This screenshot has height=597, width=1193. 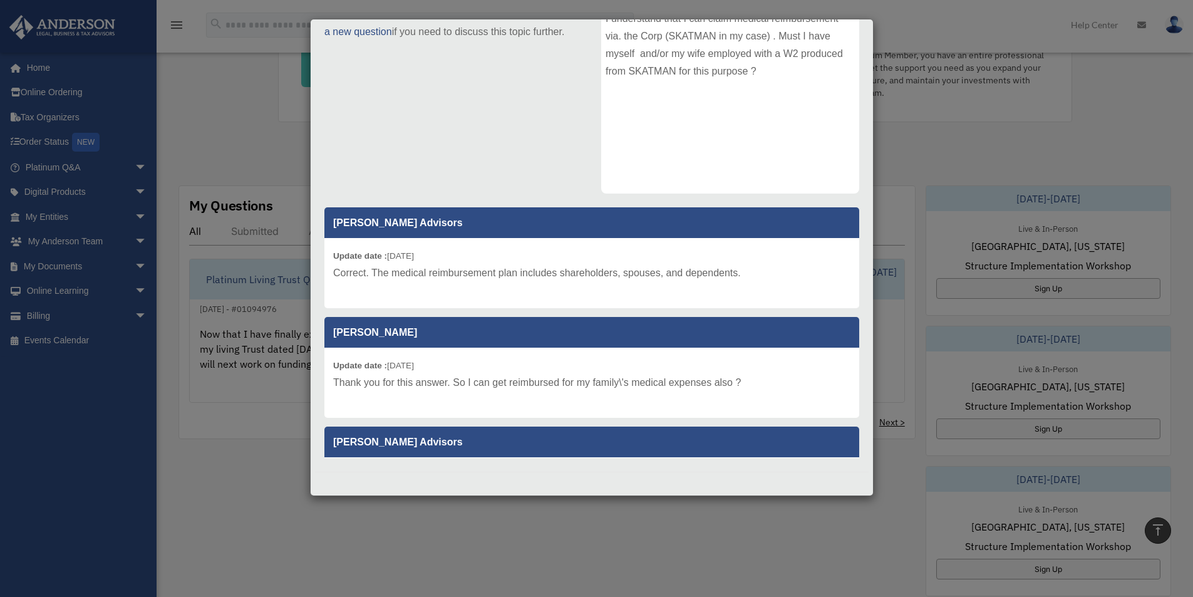 What do you see at coordinates (453, 23) in the screenshot?
I see `p: Comments have been closed on this question, if you need to discuss this topic further.` at bounding box center [453, 23].